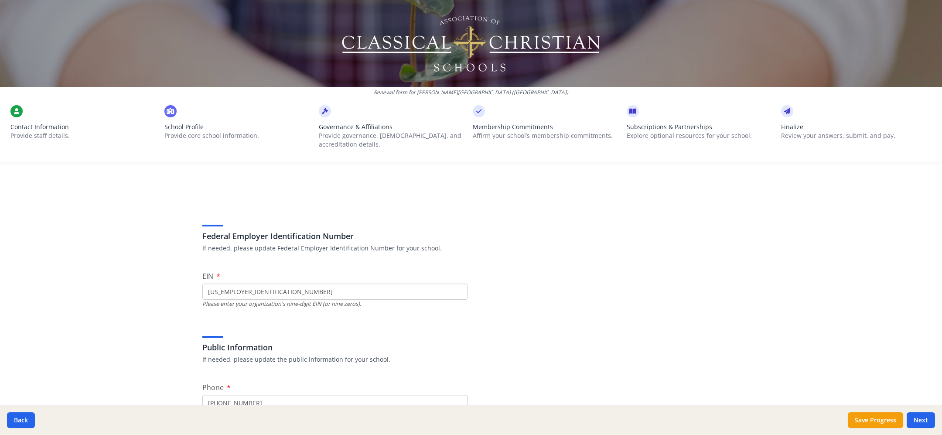  Describe the element at coordinates (471, 236) in the screenshot. I see `h3: Federal Employer Identification Number` at that location.